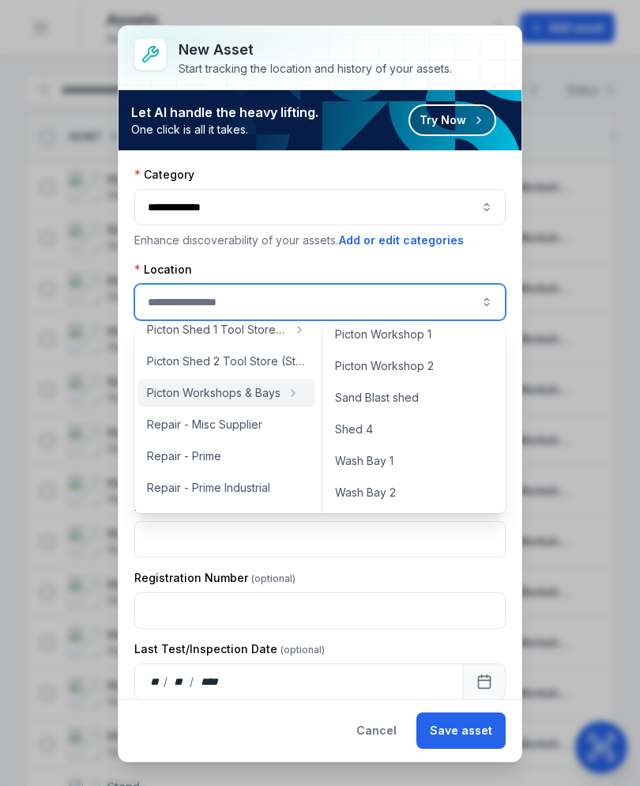 Image resolution: width=640 pixels, height=786 pixels. Describe the element at coordinates (384, 366) in the screenshot. I see `span: Picton Workshop 2` at that location.